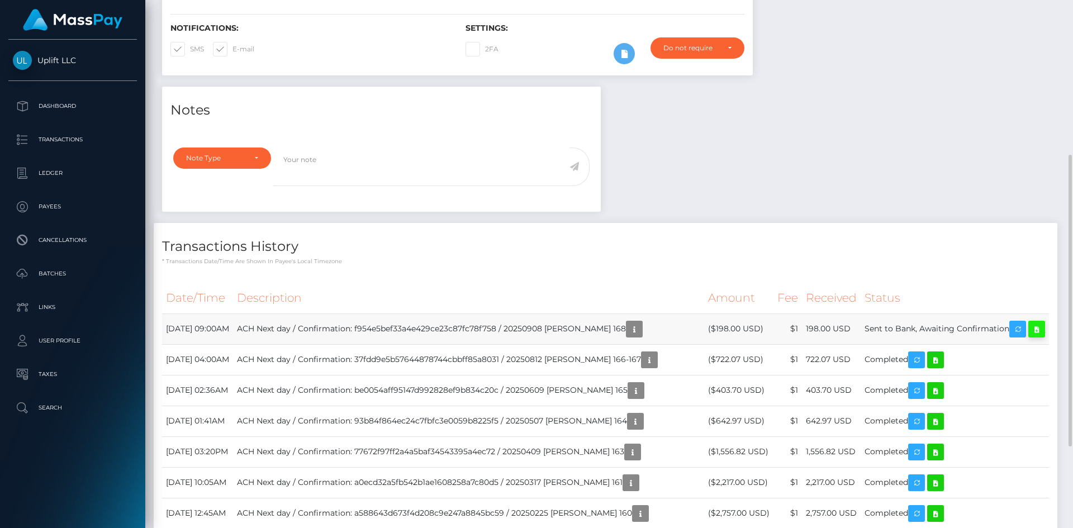  I want to click on label: 2FA, so click(482, 49).